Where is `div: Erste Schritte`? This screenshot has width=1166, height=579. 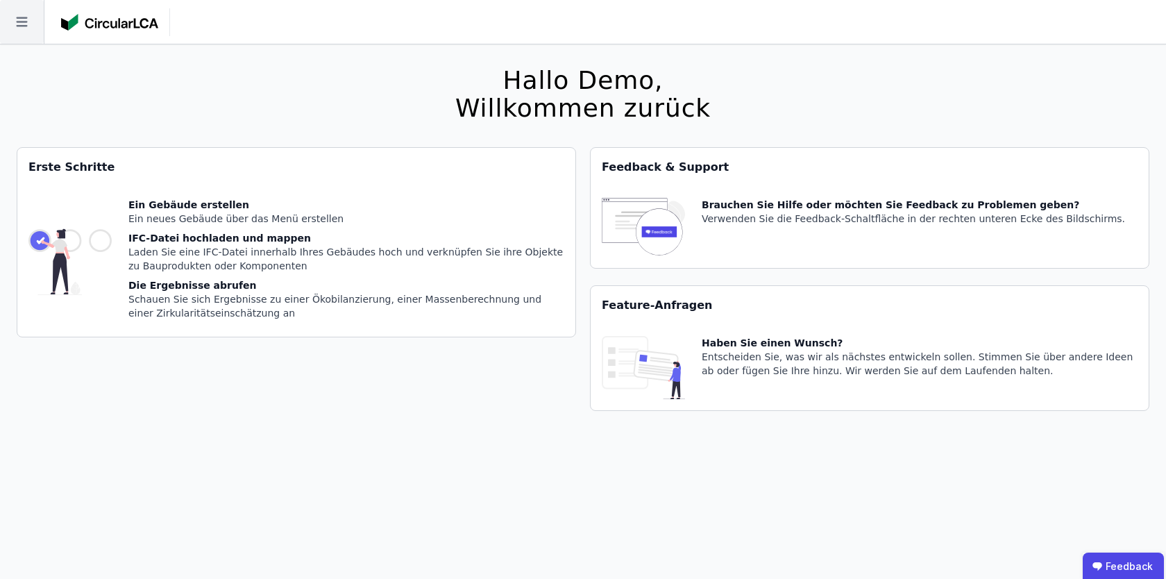
div: Erste Schritte is located at coordinates (296, 167).